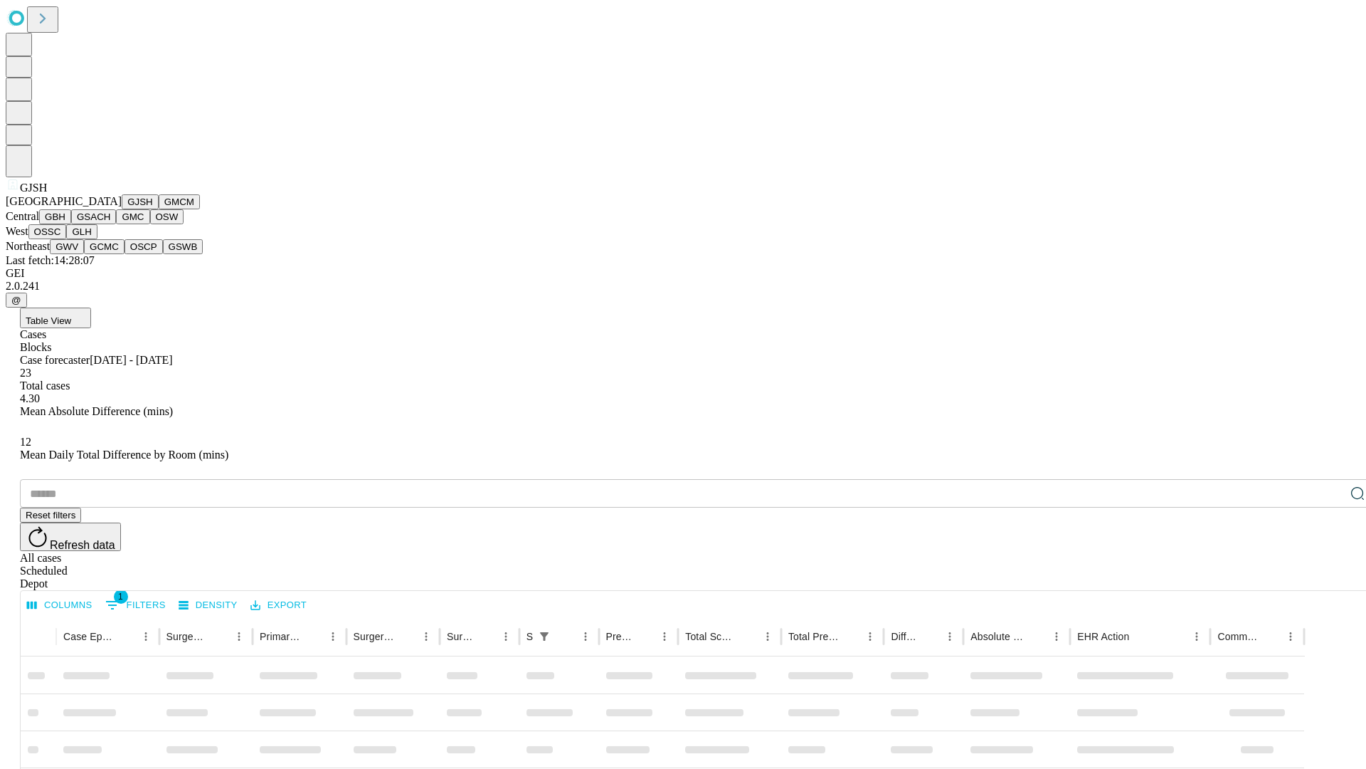 The image size is (1366, 769). I want to click on div: Surgery Date, so click(460, 636).